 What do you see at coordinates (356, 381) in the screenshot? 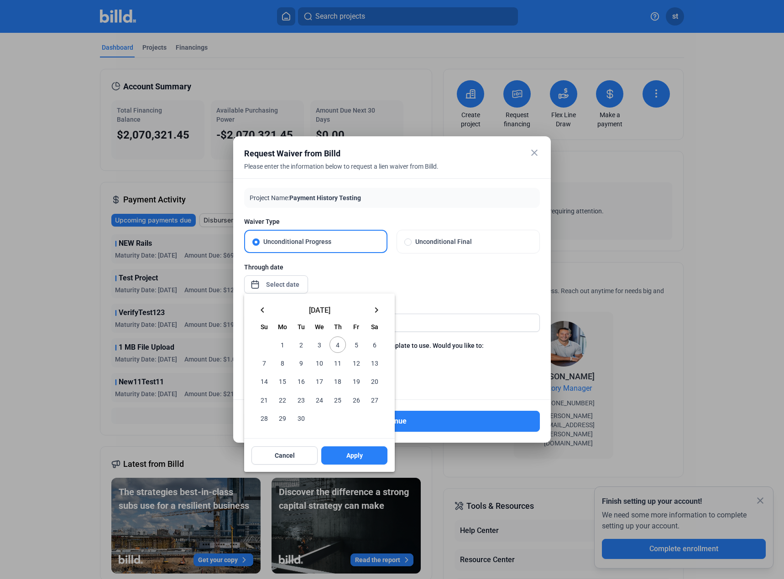
I see `span: 19` at bounding box center [356, 381].